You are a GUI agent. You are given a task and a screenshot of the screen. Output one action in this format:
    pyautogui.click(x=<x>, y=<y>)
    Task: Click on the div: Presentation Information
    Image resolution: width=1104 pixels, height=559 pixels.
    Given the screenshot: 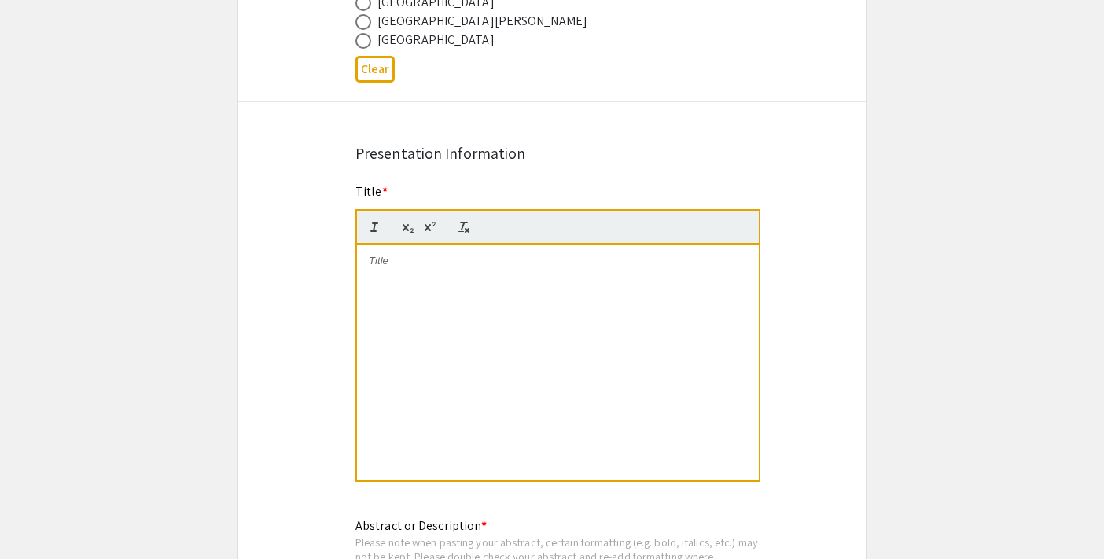 What is the action you would take?
    pyautogui.click(x=552, y=153)
    